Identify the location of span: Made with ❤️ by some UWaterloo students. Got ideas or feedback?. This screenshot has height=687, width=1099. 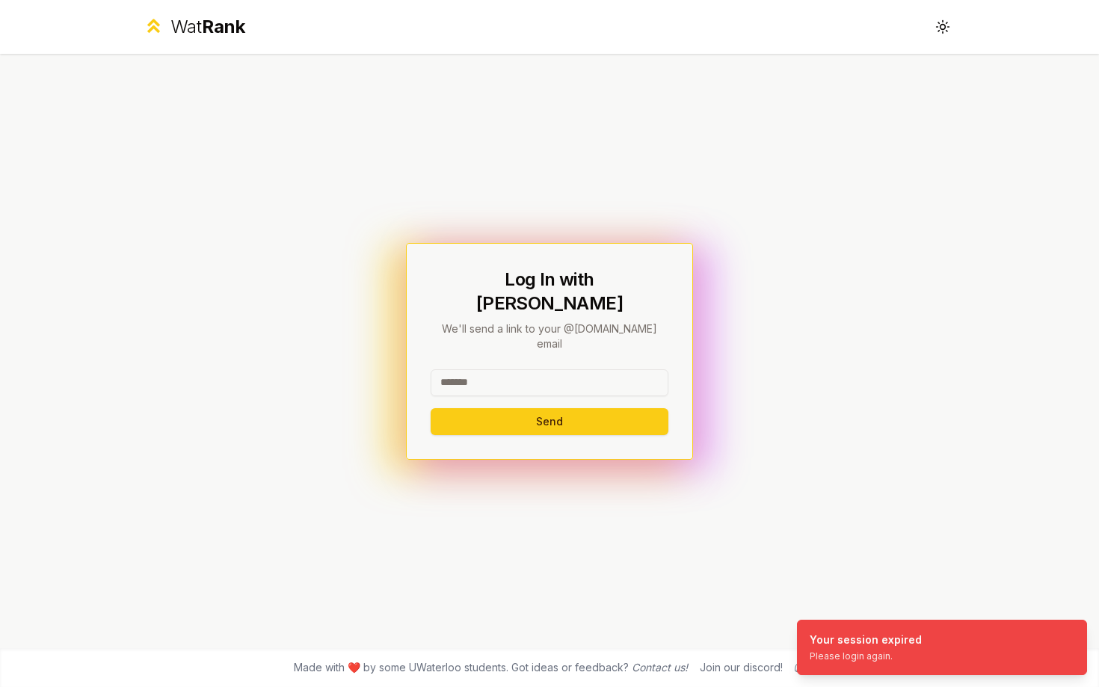
(490, 668).